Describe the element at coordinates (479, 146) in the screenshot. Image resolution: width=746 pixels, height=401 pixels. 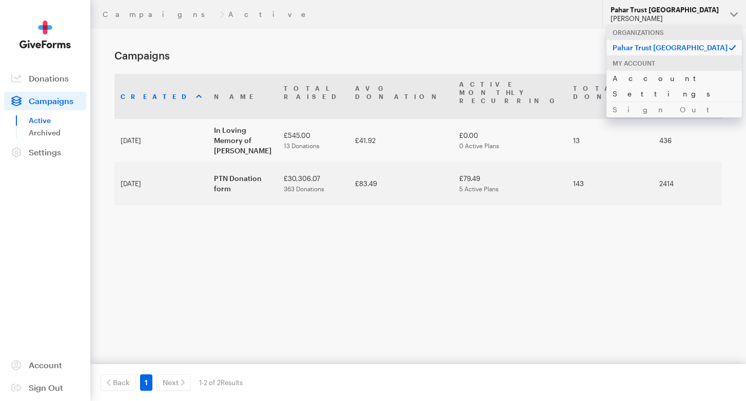
I see `span: 0 Active Plans` at that location.